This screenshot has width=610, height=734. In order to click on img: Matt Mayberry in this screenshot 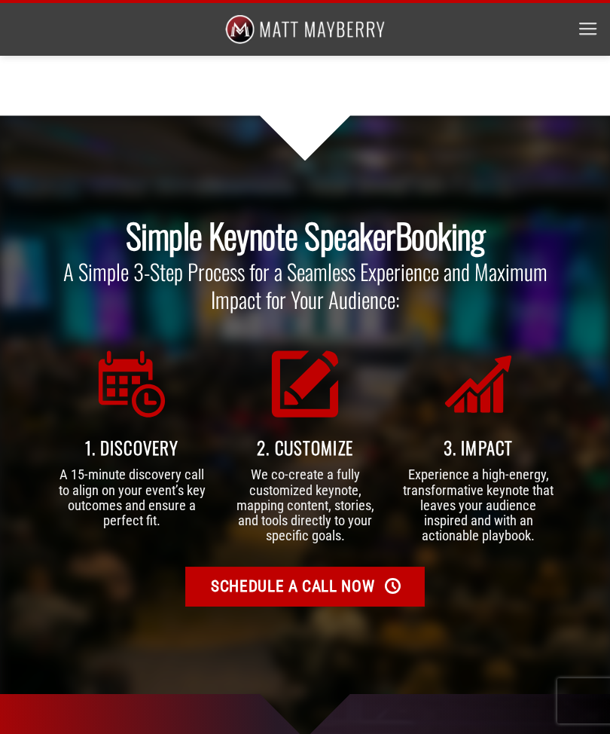, I will do `click(305, 29)`.